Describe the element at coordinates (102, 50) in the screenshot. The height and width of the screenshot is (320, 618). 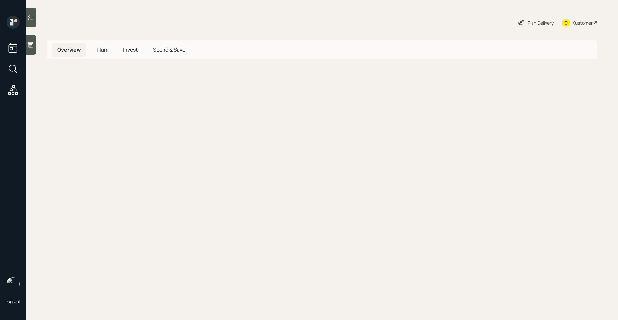
I see `span: Plan` at that location.